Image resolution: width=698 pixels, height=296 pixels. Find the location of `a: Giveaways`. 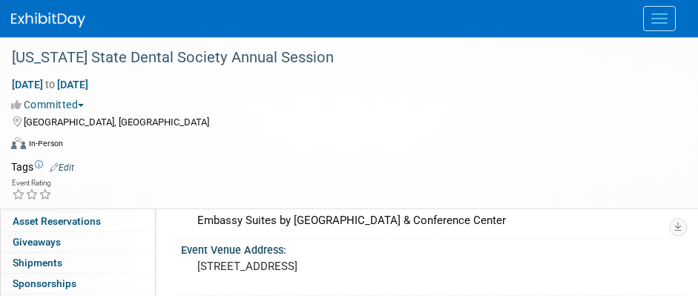

a: Giveaways is located at coordinates (78, 242).